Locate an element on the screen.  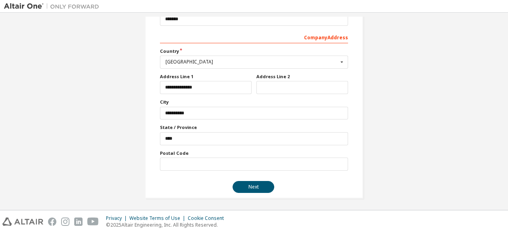
div: Website Terms of Use is located at coordinates (158, 218).